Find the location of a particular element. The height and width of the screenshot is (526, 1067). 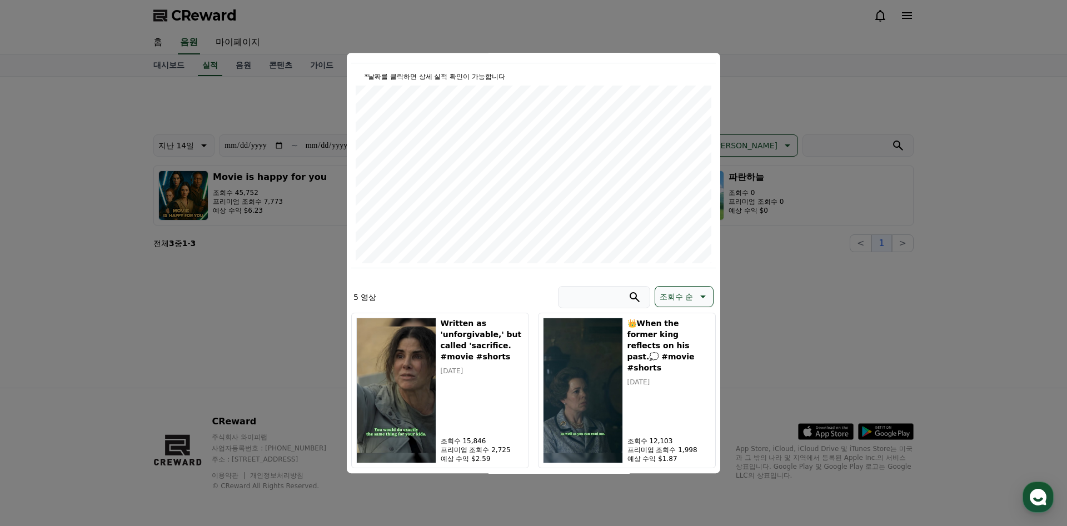

p: 프리미엄 조회수 2,725 is located at coordinates (482, 450).